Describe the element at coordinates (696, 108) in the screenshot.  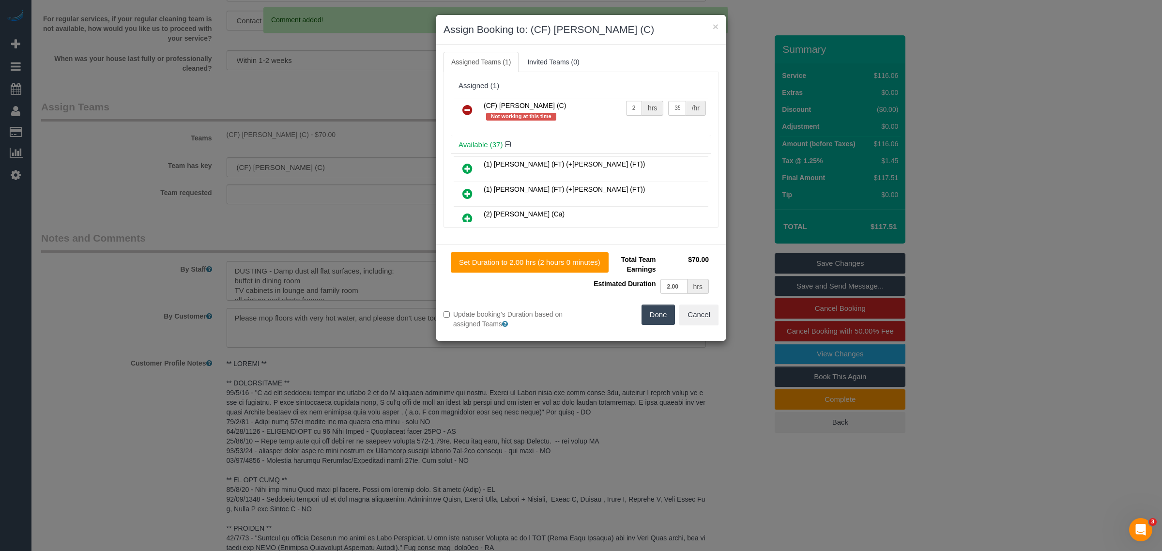
I see `div: /hr` at that location.